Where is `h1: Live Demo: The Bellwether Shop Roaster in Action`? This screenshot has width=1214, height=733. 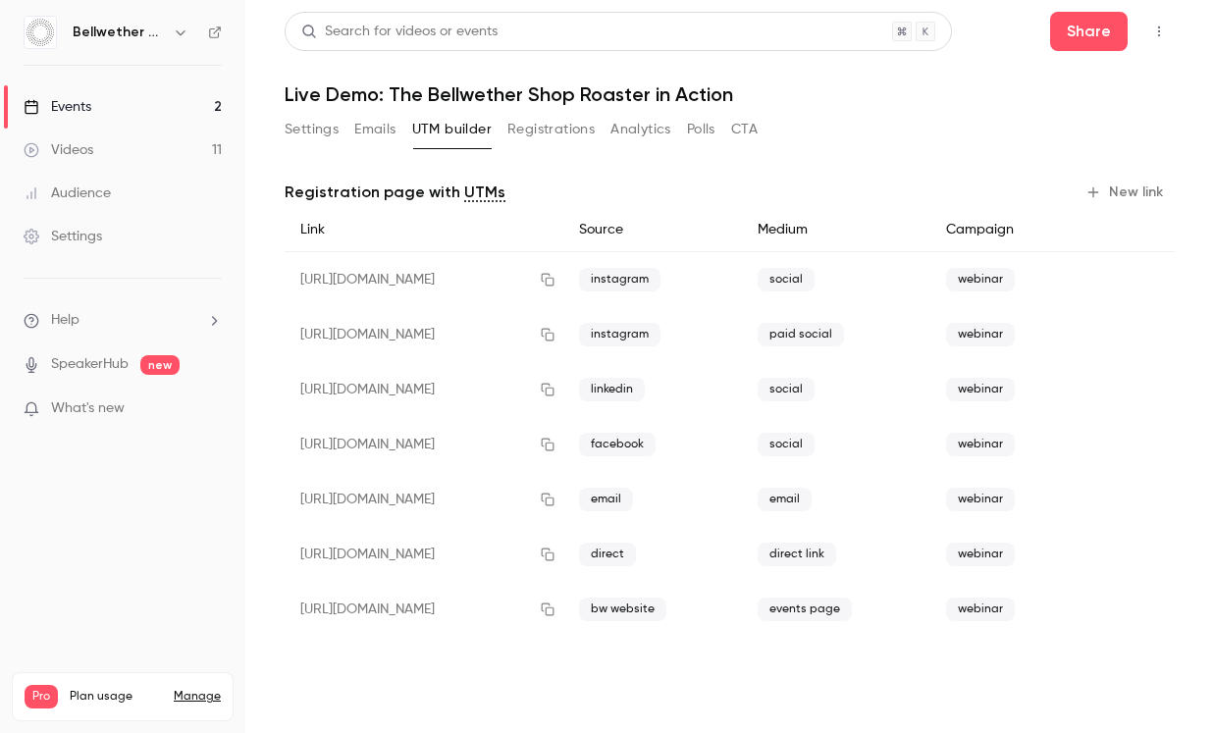 h1: Live Demo: The Bellwether Shop Roaster in Action is located at coordinates (729, 94).